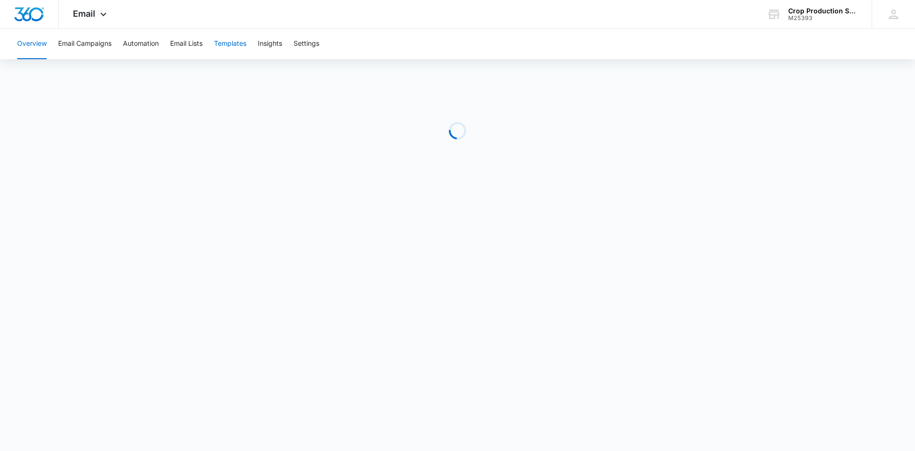  Describe the element at coordinates (230, 44) in the screenshot. I see `button: Templates` at that location.